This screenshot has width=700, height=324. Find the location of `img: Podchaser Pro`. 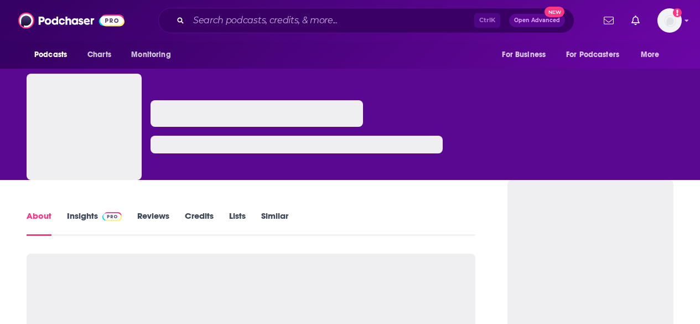

img: Podchaser Pro is located at coordinates (112, 216).